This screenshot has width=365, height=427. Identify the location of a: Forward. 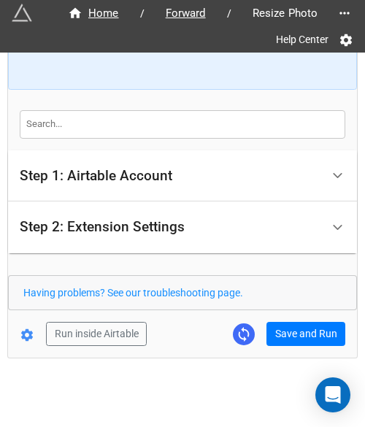
(186, 13).